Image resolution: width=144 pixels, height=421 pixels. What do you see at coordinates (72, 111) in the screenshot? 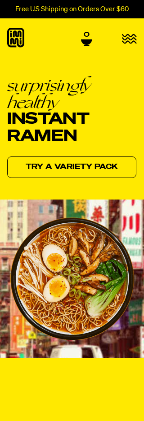
I see `h1: Instant Ramen` at bounding box center [72, 111].